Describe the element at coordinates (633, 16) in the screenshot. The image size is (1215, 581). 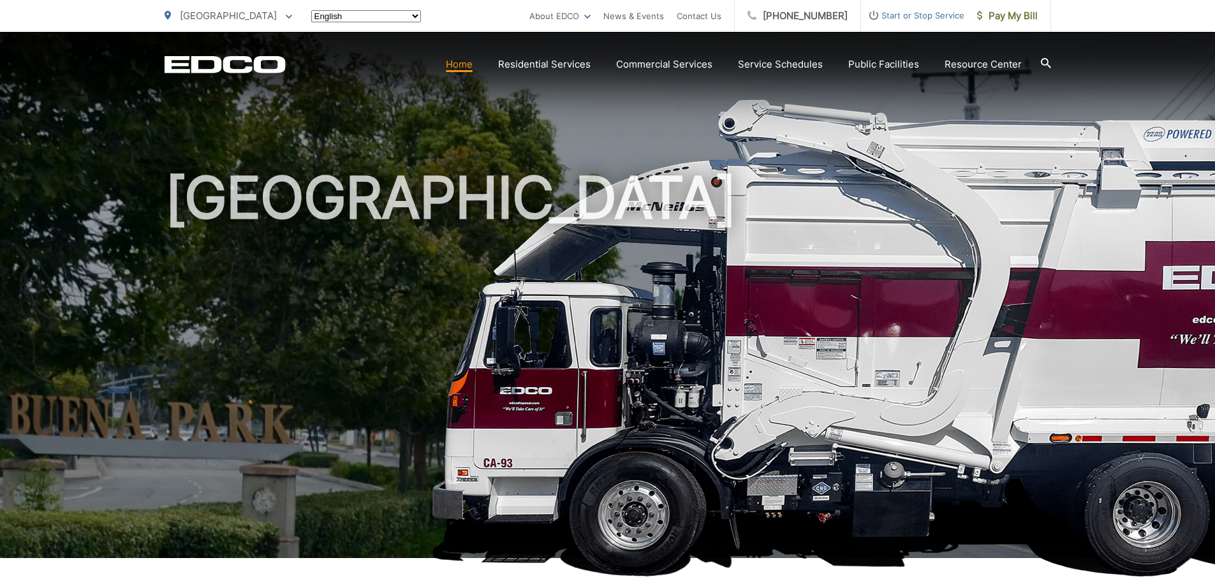
I see `a: News & Events` at that location.